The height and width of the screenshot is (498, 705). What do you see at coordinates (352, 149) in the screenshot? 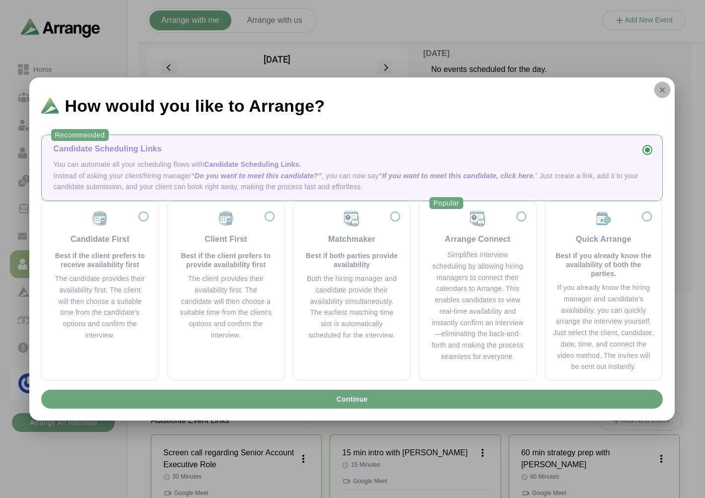
I see `div: Candidate Scheduling Links` at bounding box center [352, 149].